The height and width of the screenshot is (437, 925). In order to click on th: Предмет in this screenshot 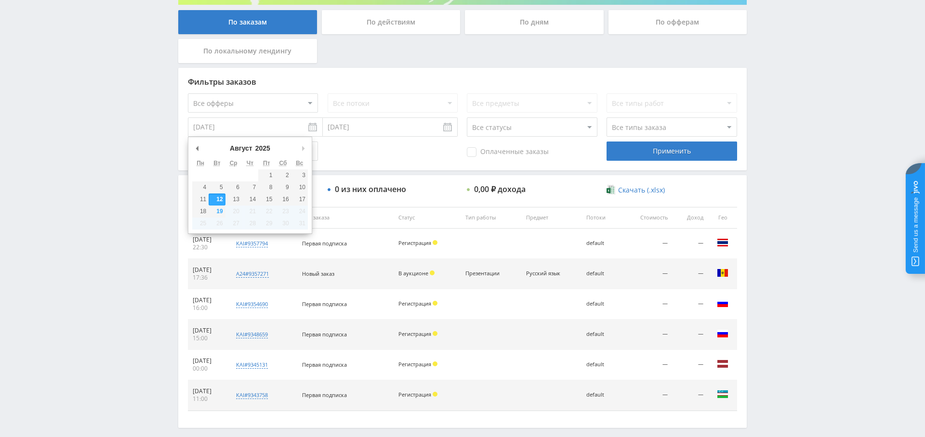, I will do `click(551, 218)`.